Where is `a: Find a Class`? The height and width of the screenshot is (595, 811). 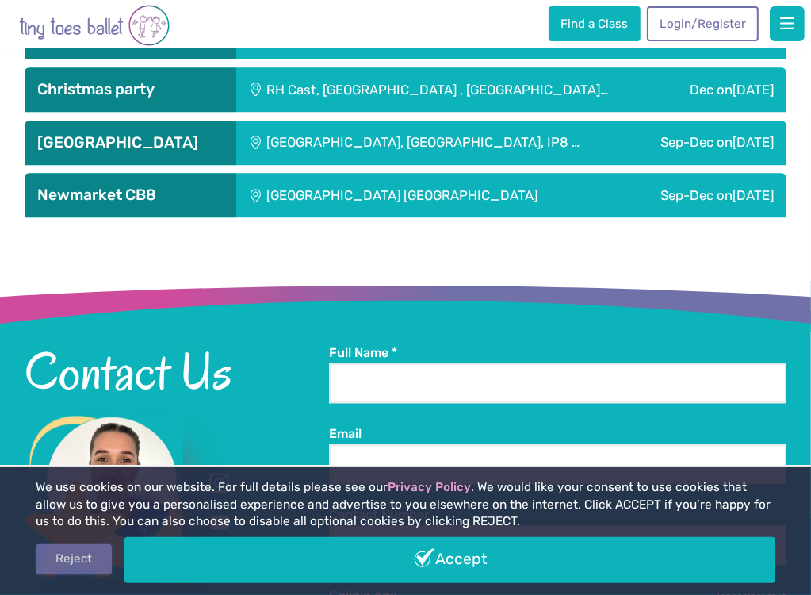
a: Find a Class is located at coordinates (595, 24).